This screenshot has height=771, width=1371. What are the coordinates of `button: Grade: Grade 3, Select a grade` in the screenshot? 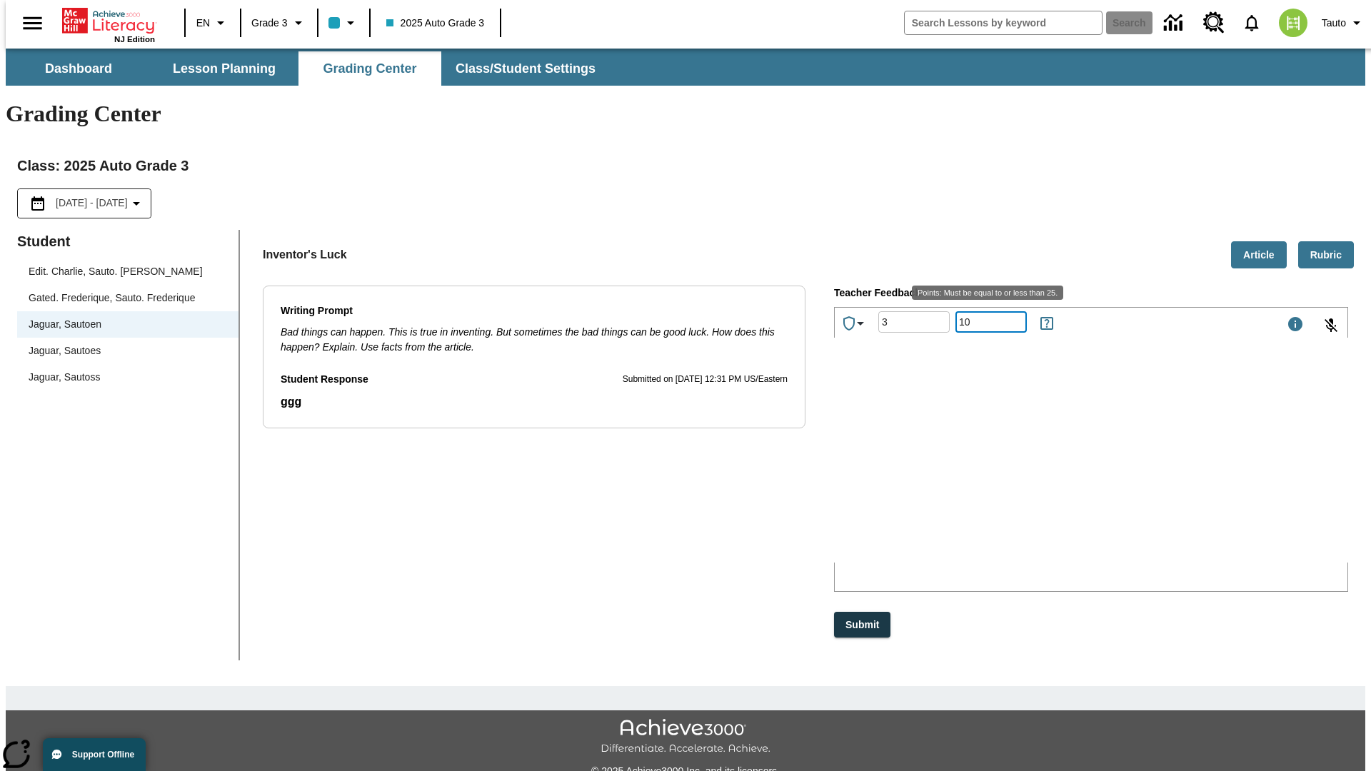 It's located at (279, 23).